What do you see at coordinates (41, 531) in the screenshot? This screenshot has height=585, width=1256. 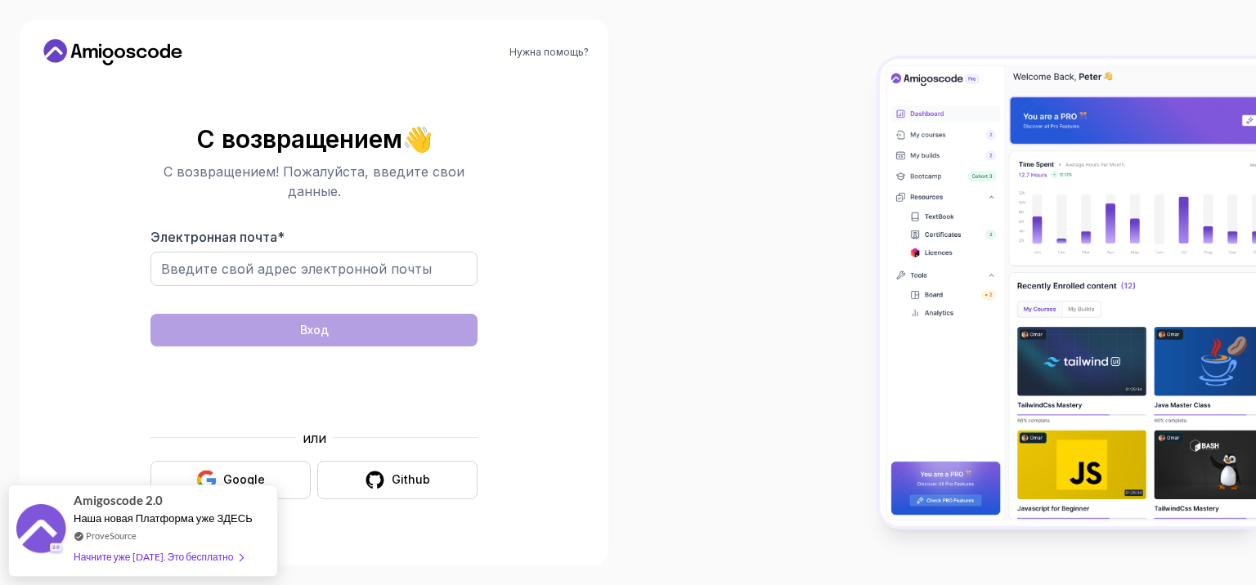 I see `img: Изображение с уведомлением о социальном доказательстве` at bounding box center [41, 531].